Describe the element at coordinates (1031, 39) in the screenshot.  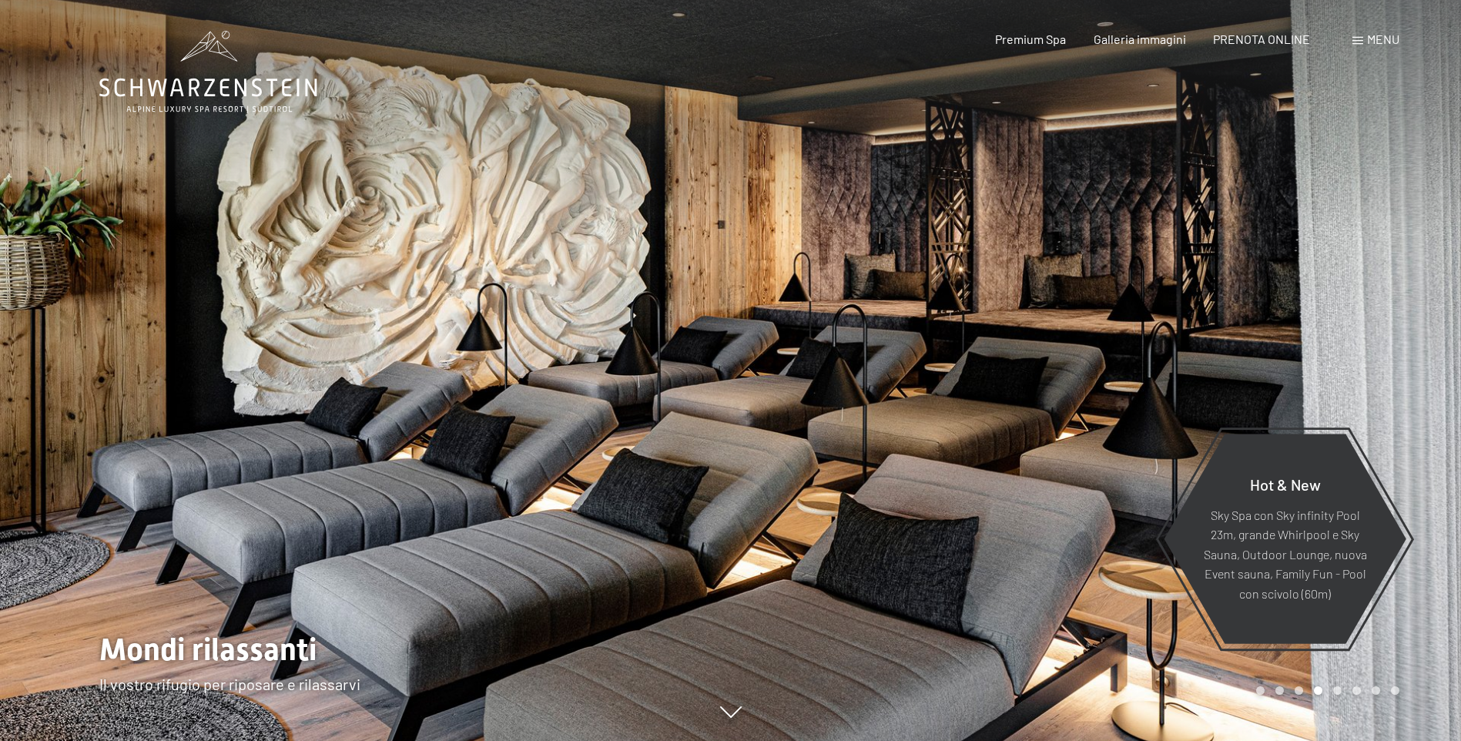
I see `span: Premium Spa` at that location.